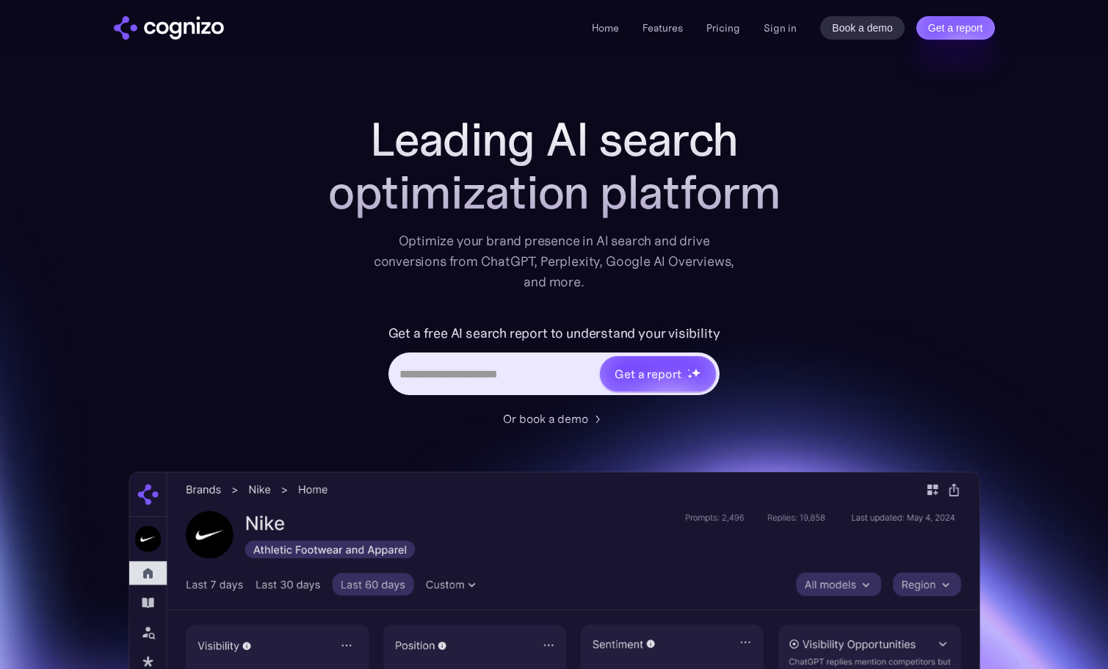  What do you see at coordinates (169, 28) in the screenshot?
I see `a: home` at bounding box center [169, 28].